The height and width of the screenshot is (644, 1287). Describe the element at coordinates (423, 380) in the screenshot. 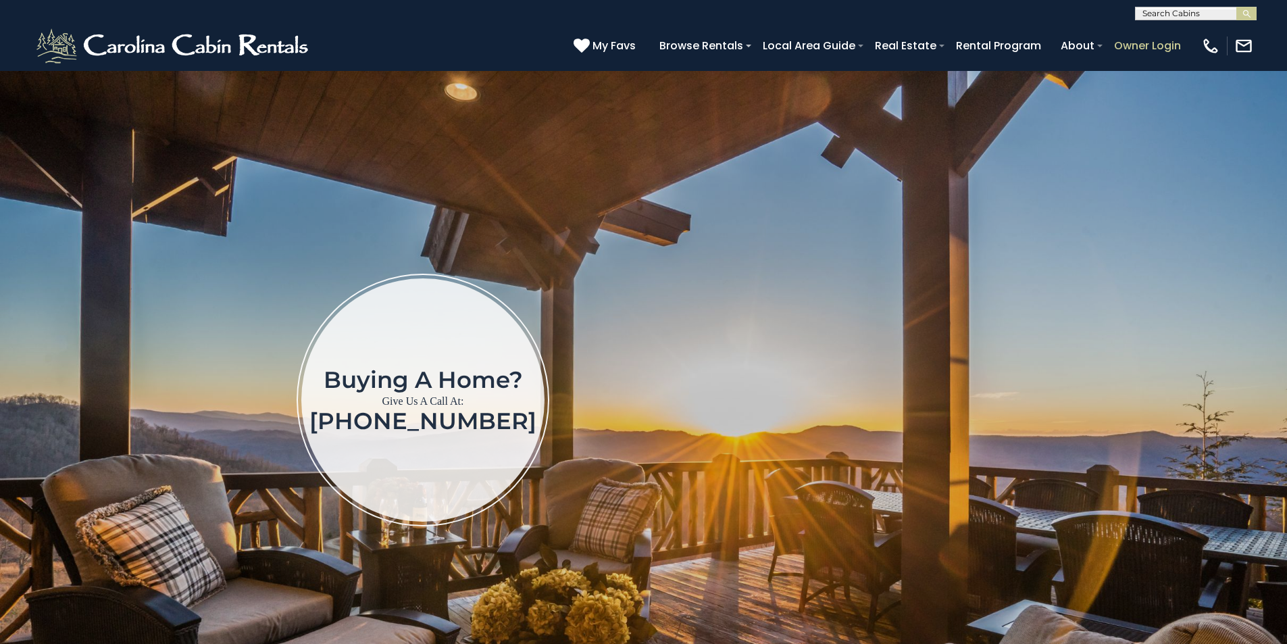

I see `h1: Buying a home?` at that location.